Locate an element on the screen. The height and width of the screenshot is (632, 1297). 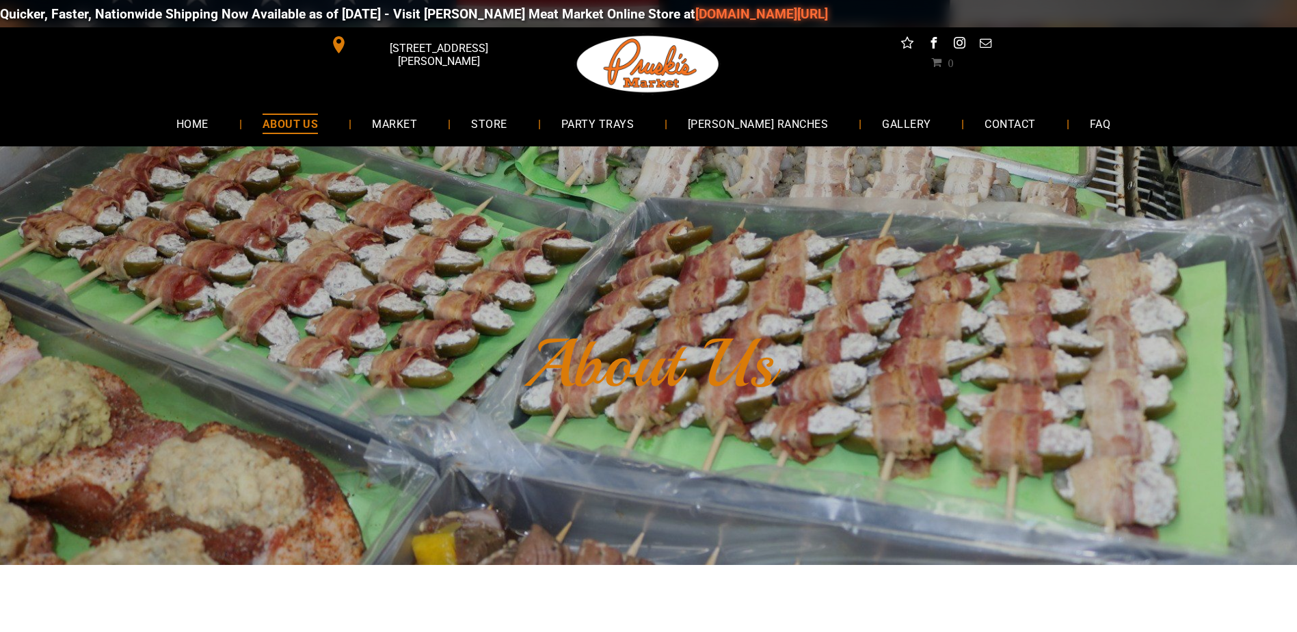
span: 0 is located at coordinates (951, 62).